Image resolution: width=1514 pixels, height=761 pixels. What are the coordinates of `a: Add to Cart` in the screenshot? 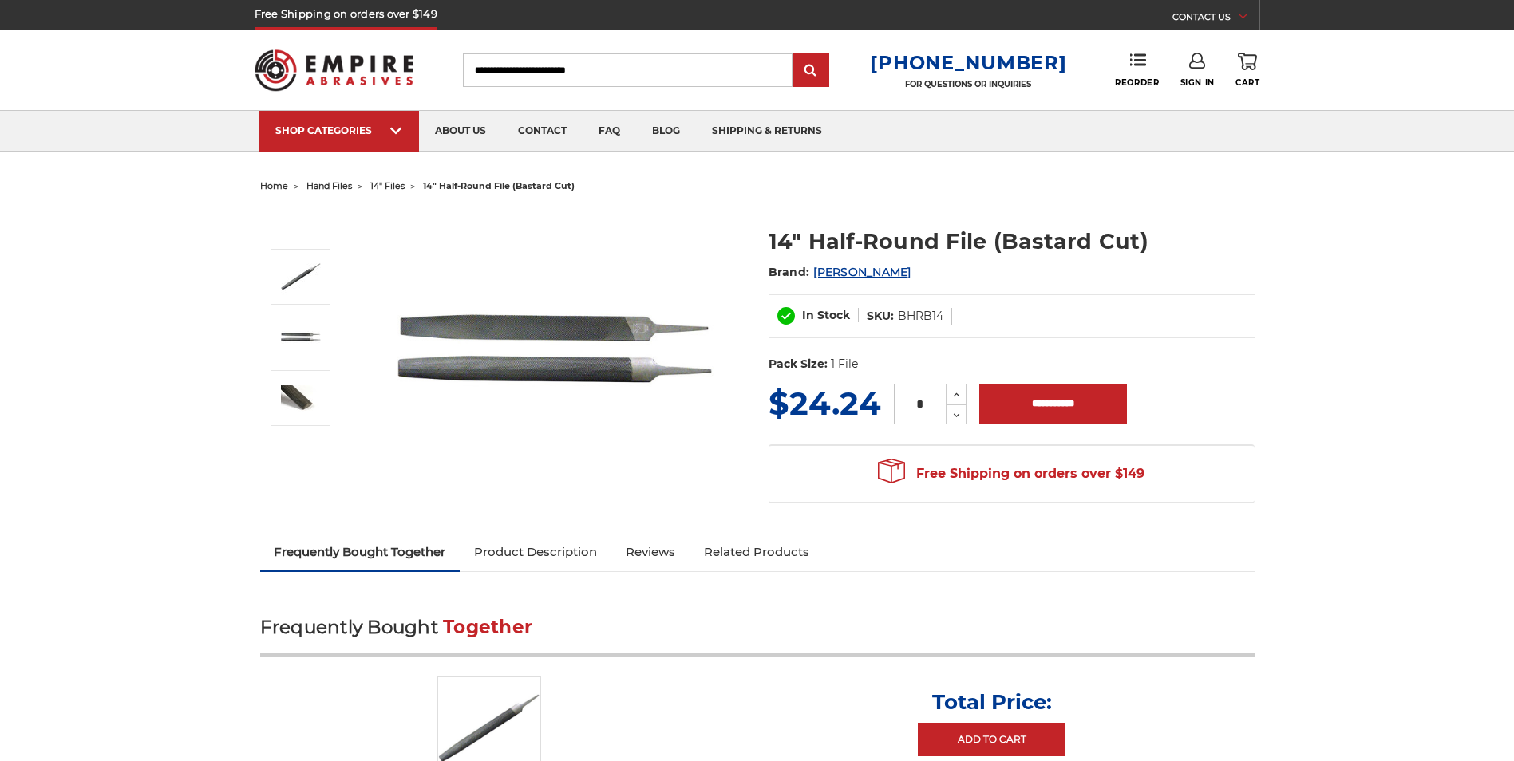 It's located at (991, 740).